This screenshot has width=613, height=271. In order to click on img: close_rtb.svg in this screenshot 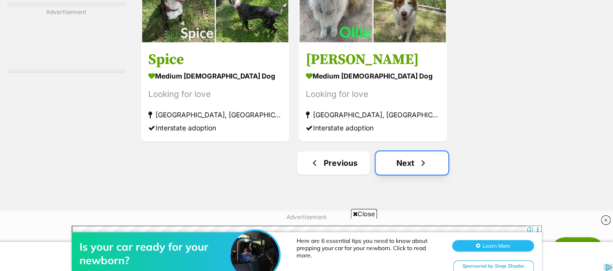, I will do `click(606, 220)`.